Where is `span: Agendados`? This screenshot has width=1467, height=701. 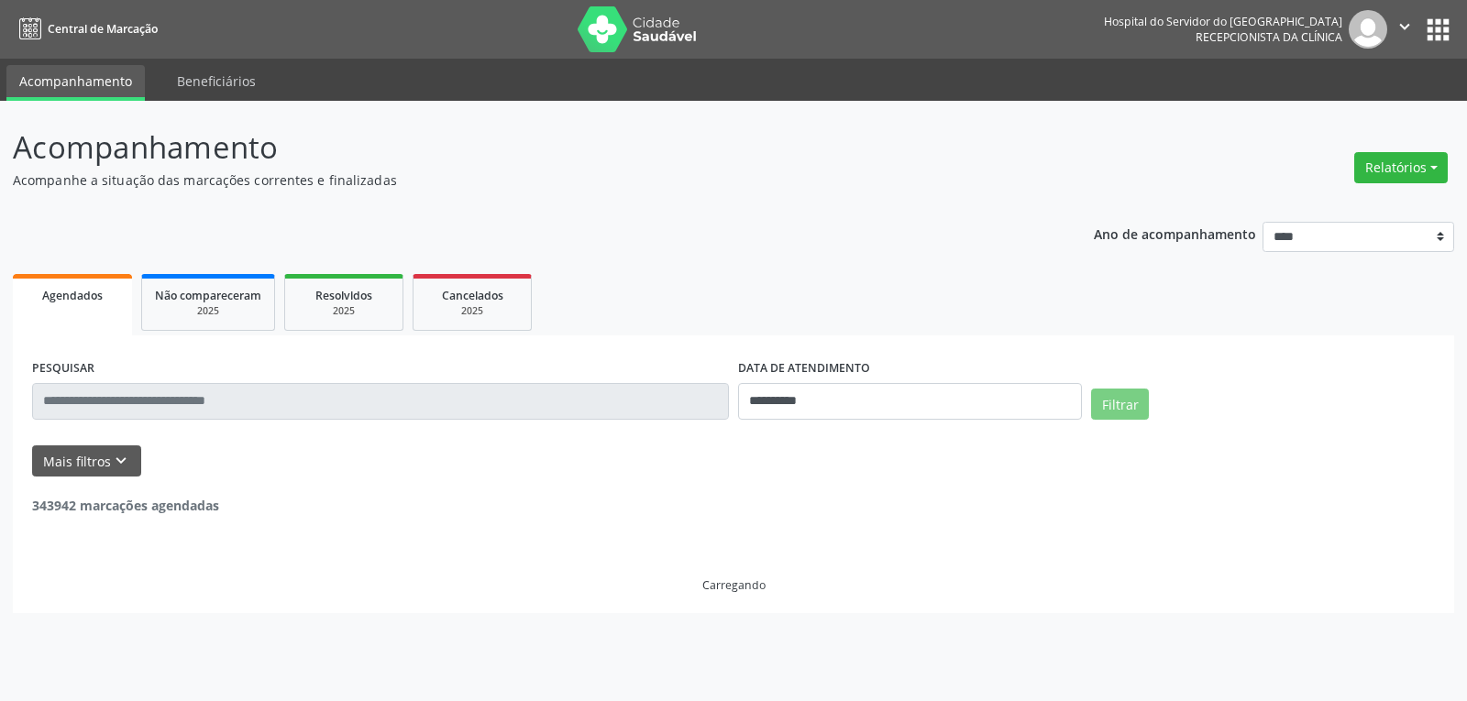
span: Agendados is located at coordinates (72, 295).